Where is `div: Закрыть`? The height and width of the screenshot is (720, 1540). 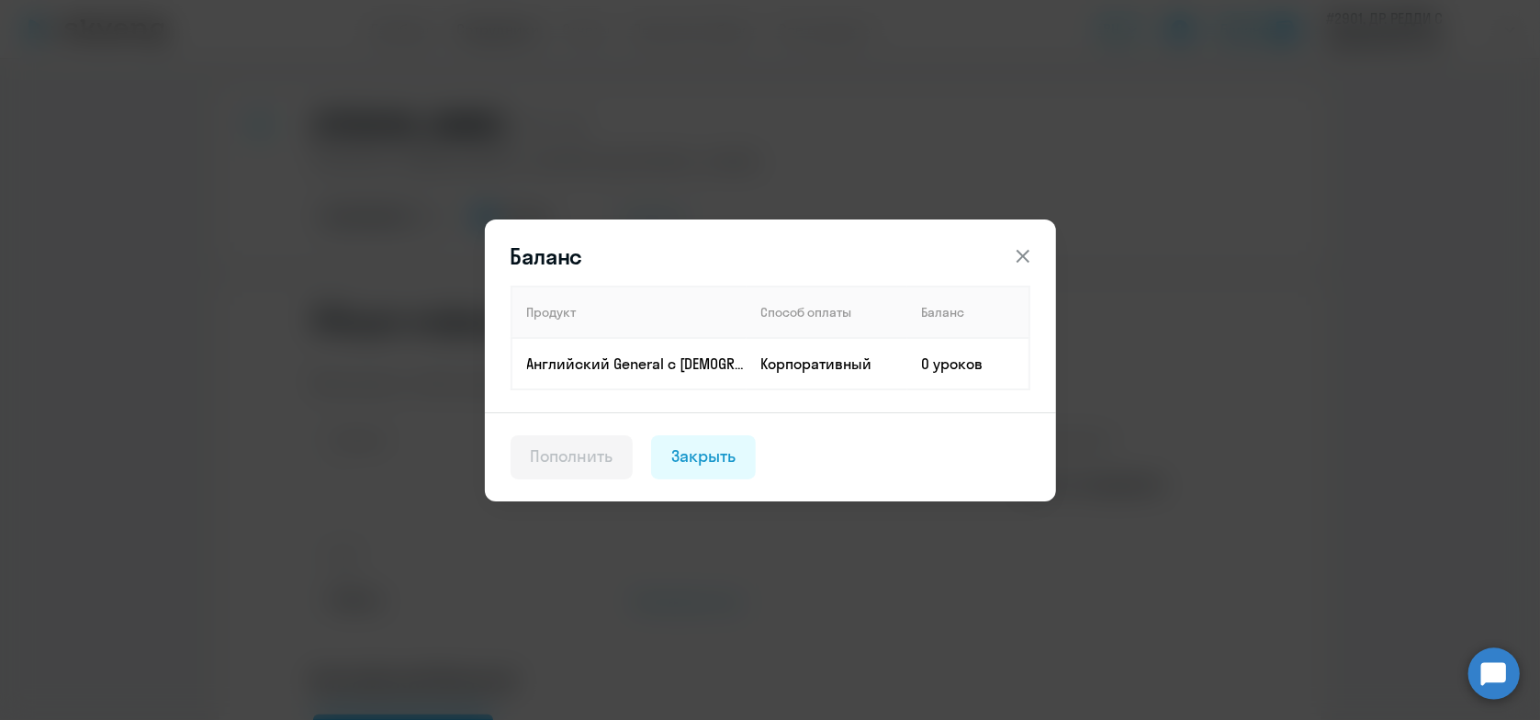
div: Закрыть is located at coordinates (704, 456).